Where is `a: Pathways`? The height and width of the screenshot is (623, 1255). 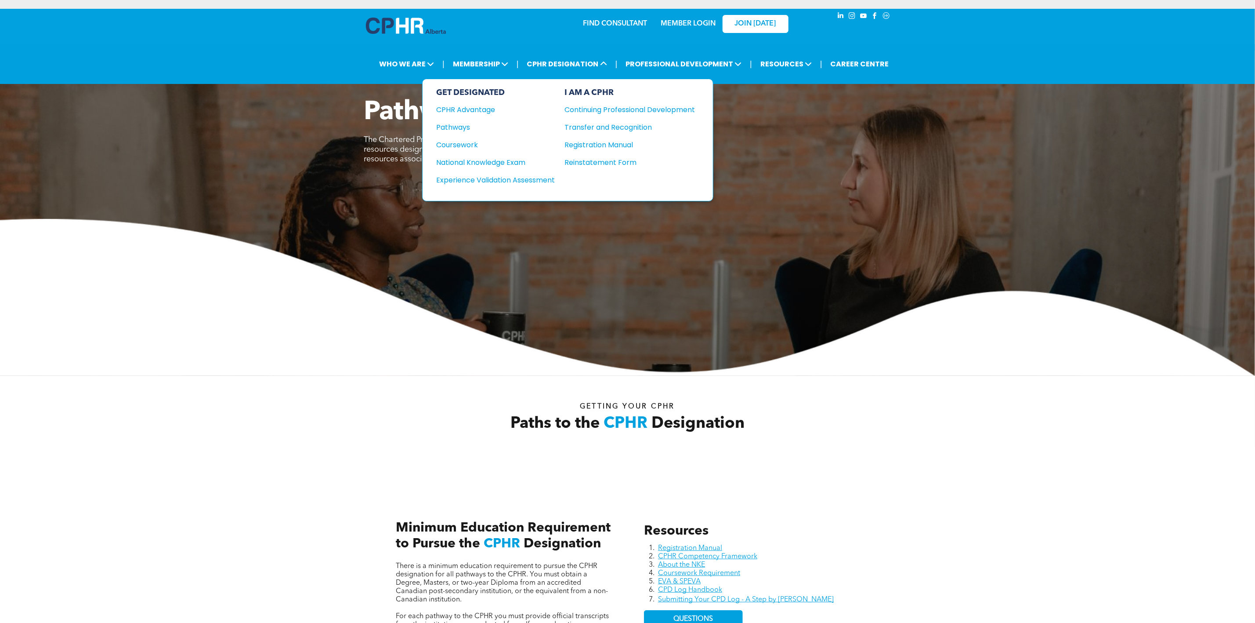 a: Pathways is located at coordinates (496, 127).